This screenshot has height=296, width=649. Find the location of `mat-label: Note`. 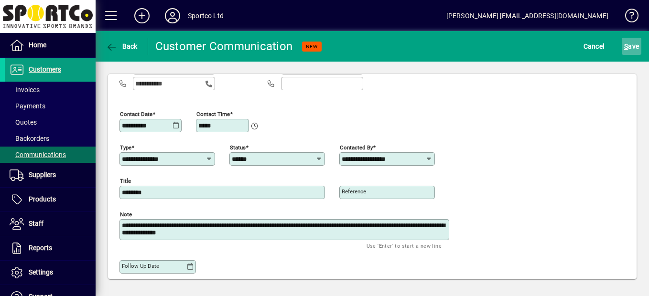

mat-label: Note is located at coordinates (126, 214).